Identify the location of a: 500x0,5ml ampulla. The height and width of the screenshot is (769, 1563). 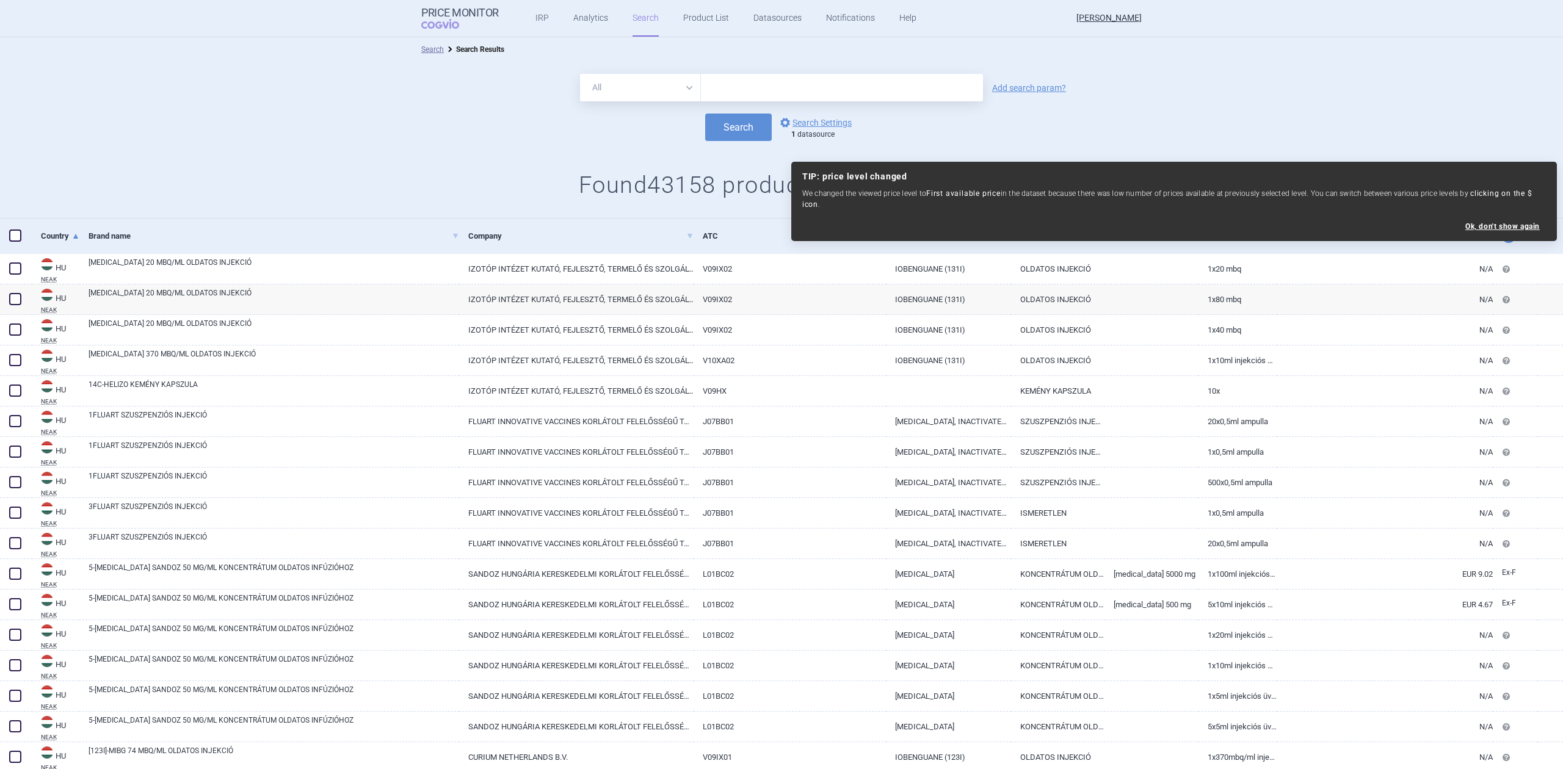
(1237, 482).